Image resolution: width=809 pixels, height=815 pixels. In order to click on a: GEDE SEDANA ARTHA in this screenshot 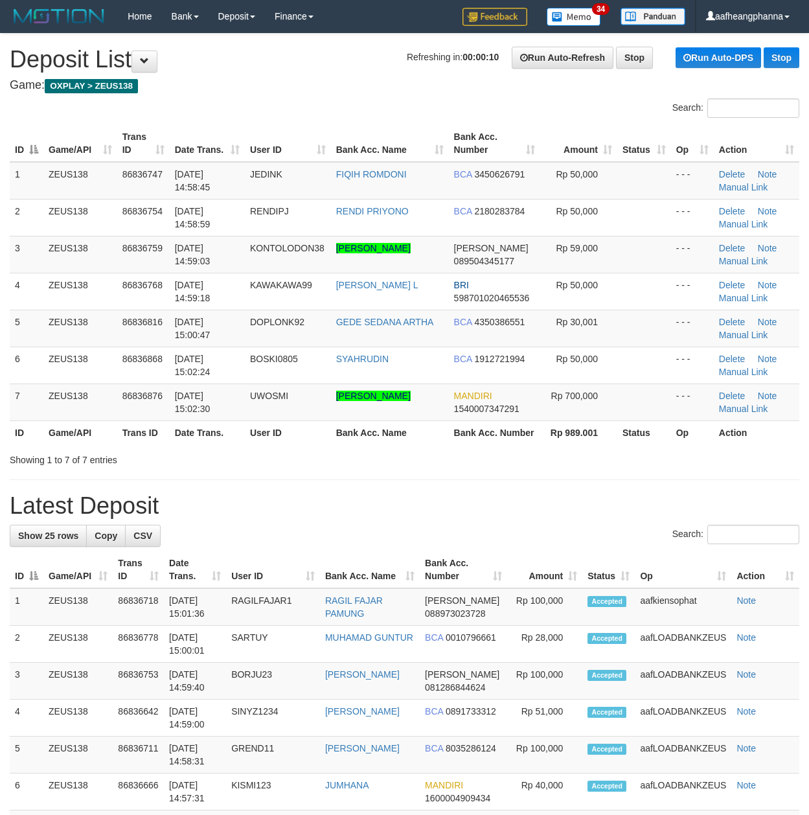, I will do `click(385, 322)`.